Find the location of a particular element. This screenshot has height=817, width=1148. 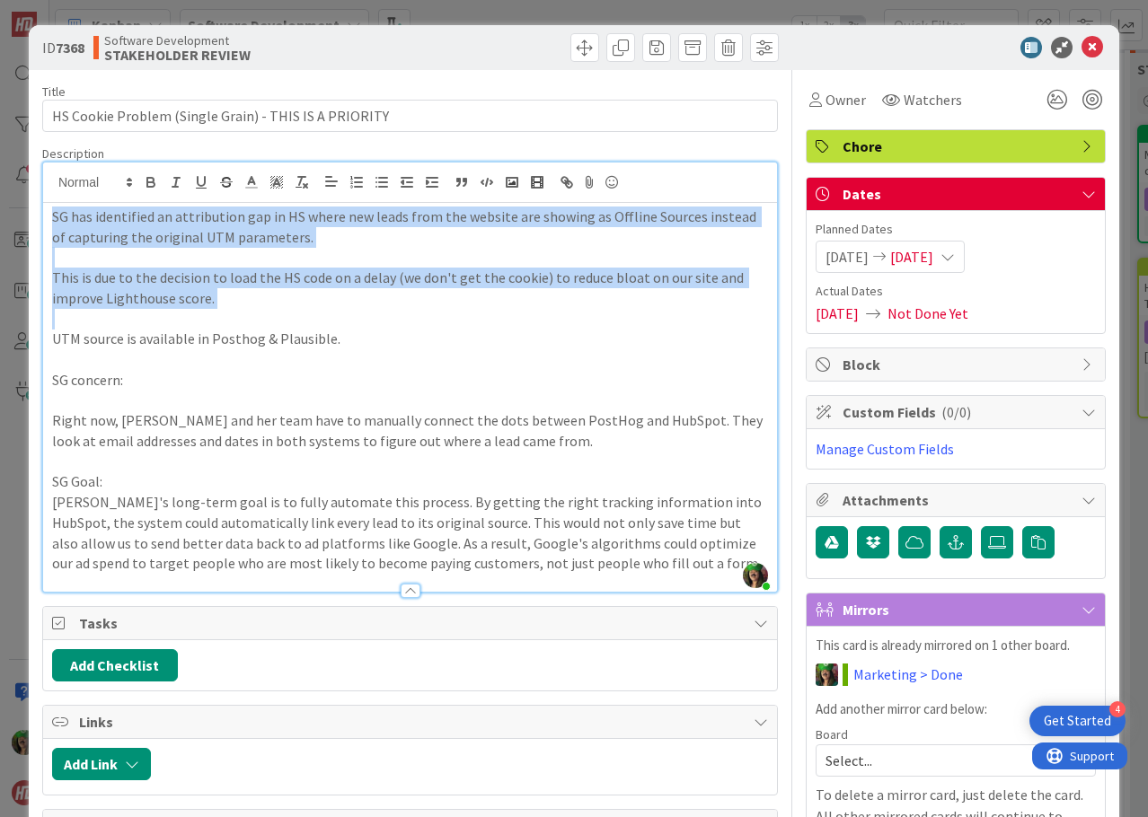

span: Description is located at coordinates (73, 154).